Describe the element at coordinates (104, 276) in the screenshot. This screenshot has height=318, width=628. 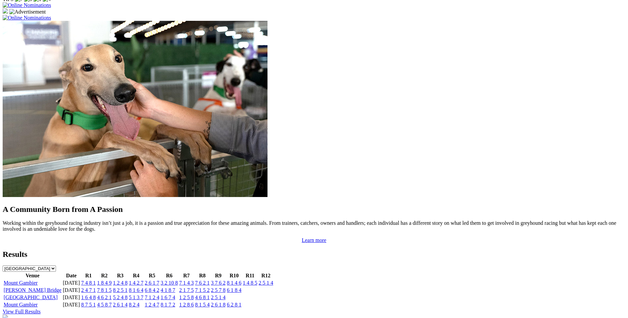
I see `th: R2` at that location.